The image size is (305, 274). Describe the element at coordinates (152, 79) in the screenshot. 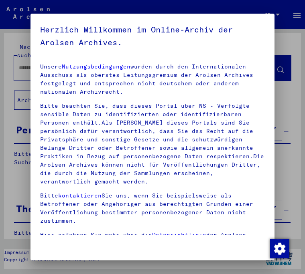

I see `p: Unsere wurden durch den Internationalen Ausschuss als oberstes Leitungsgremium der Arolsen Archiv...` at that location.